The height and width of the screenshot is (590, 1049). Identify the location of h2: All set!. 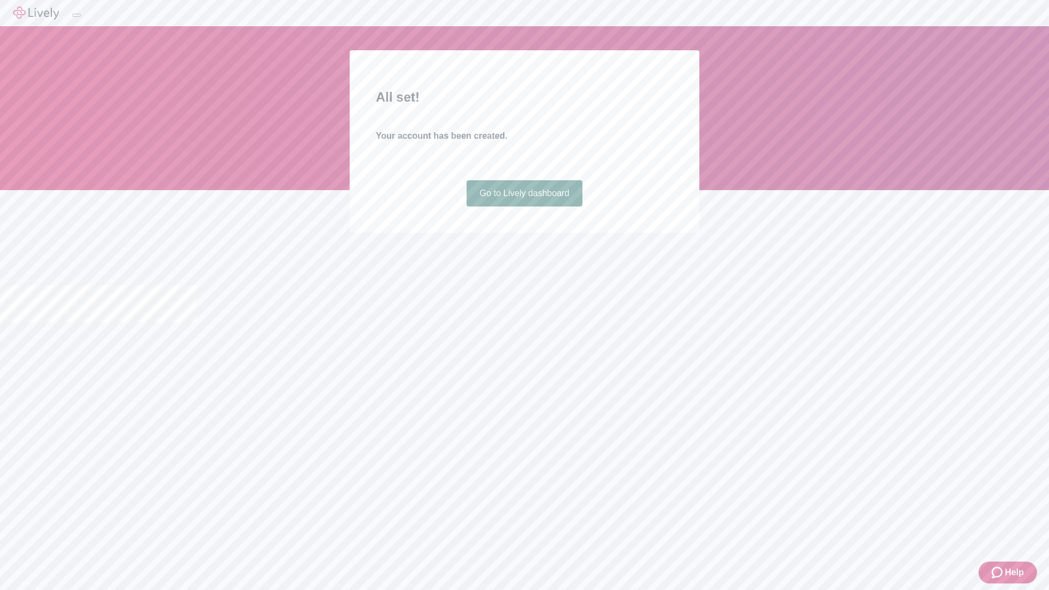
(525, 97).